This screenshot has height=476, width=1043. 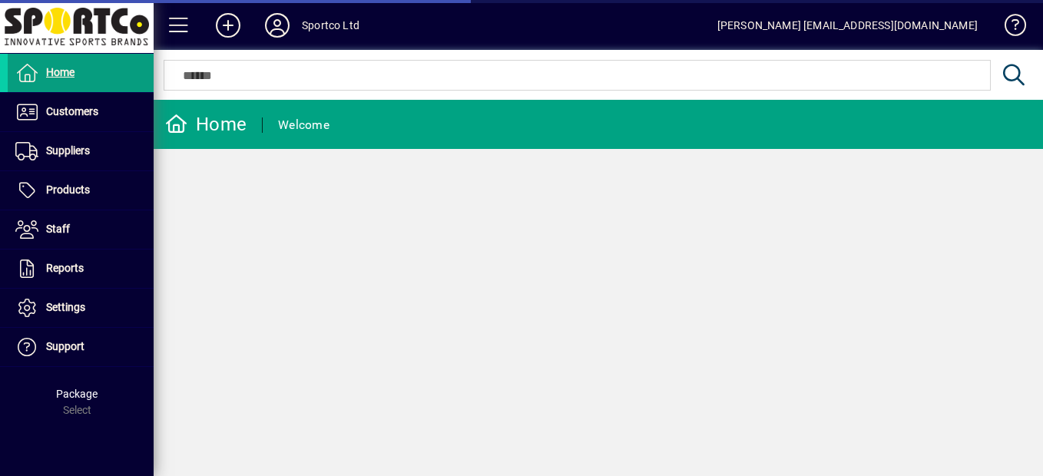 I want to click on span: Settings, so click(x=65, y=307).